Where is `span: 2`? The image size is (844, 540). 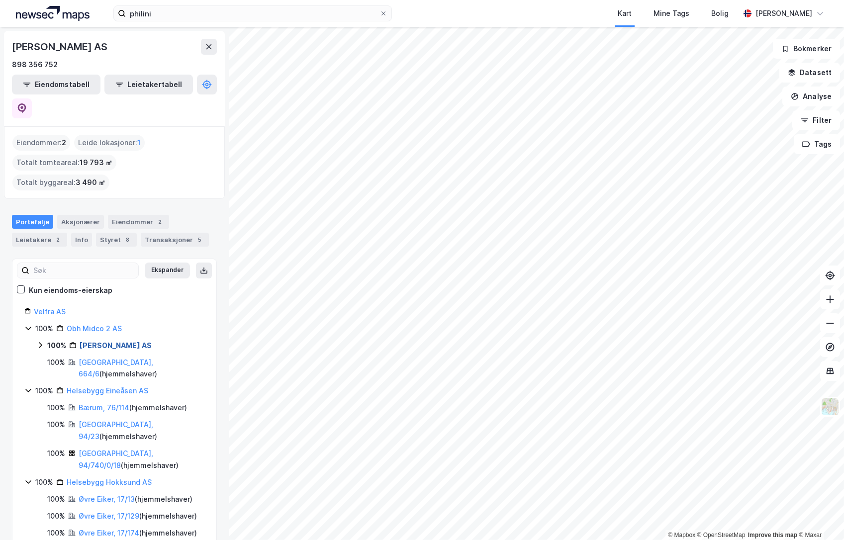
span: 2 is located at coordinates (64, 143).